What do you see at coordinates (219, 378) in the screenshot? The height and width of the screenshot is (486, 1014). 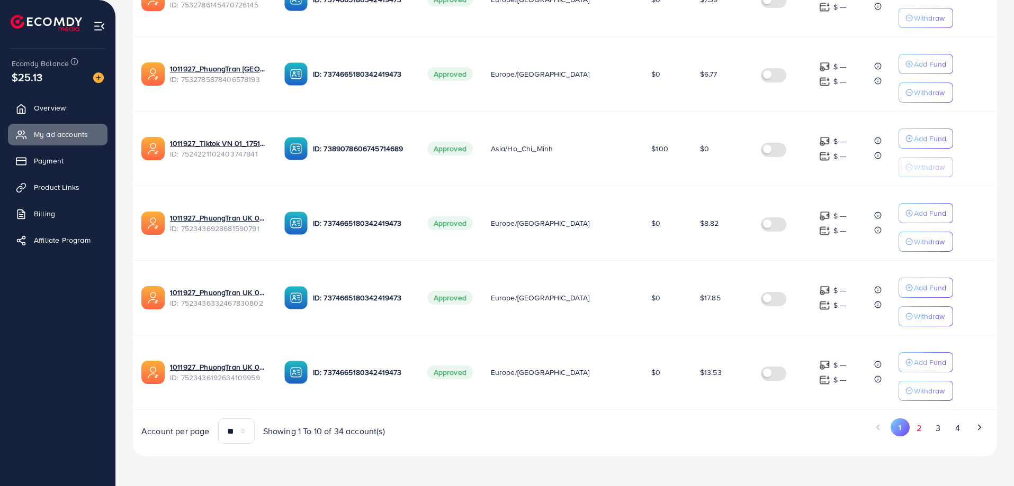 I see `span: ID: 7523436192634109959` at bounding box center [219, 378].